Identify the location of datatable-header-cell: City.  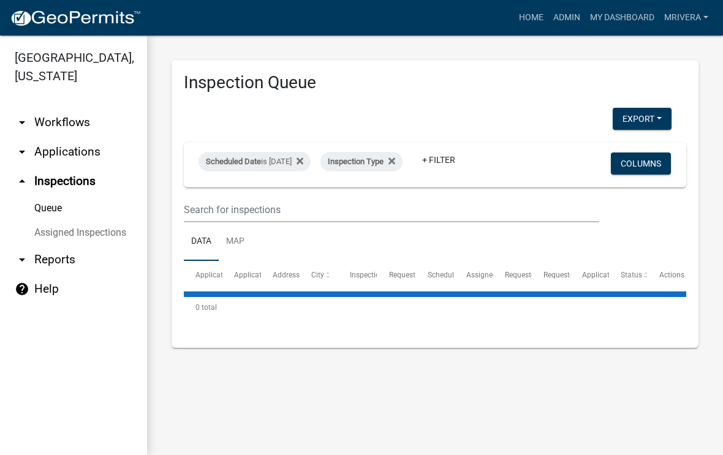
(319, 276).